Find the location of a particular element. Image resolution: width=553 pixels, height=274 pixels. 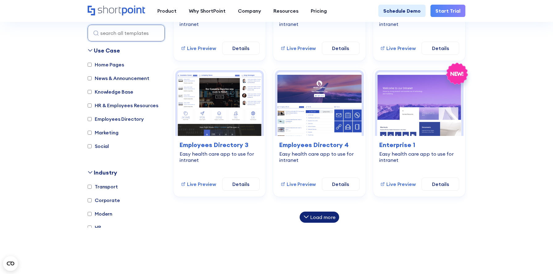

img: Employees Directory 3 is located at coordinates (220, 104).